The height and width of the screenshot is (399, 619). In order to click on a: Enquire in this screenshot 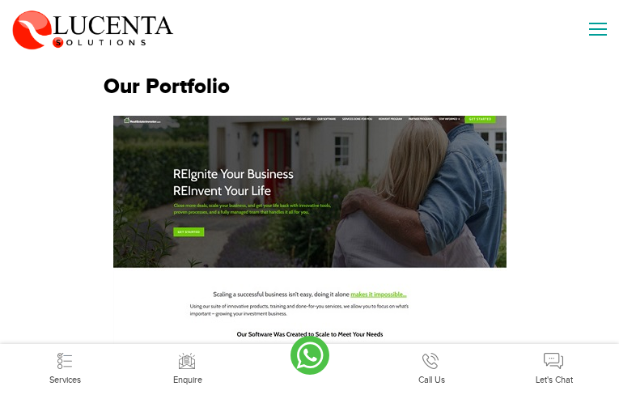, I will do `click(187, 374)`.